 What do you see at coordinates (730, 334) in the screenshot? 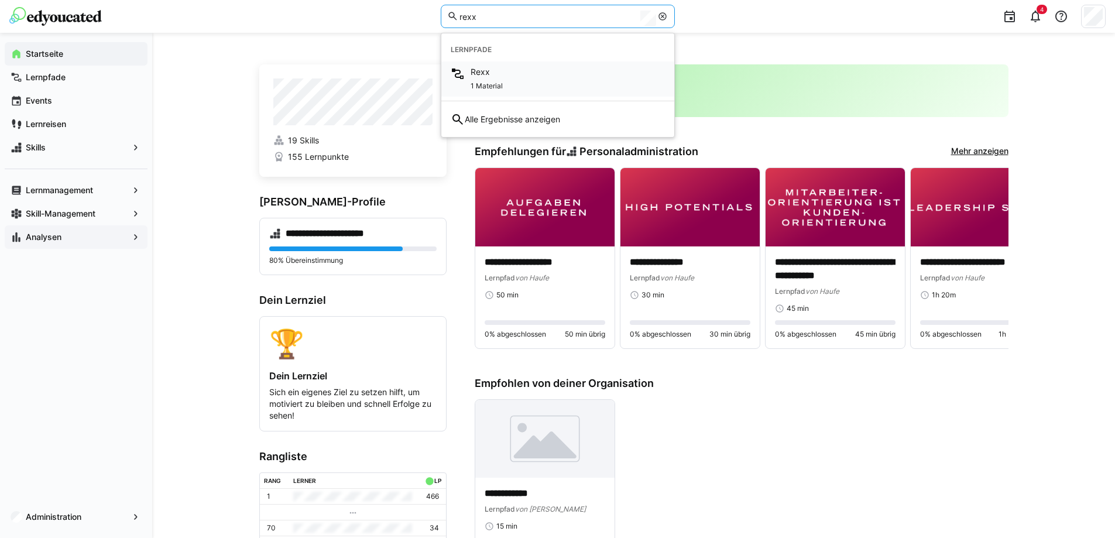
I see `span: 30 min übrig` at bounding box center [730, 334].